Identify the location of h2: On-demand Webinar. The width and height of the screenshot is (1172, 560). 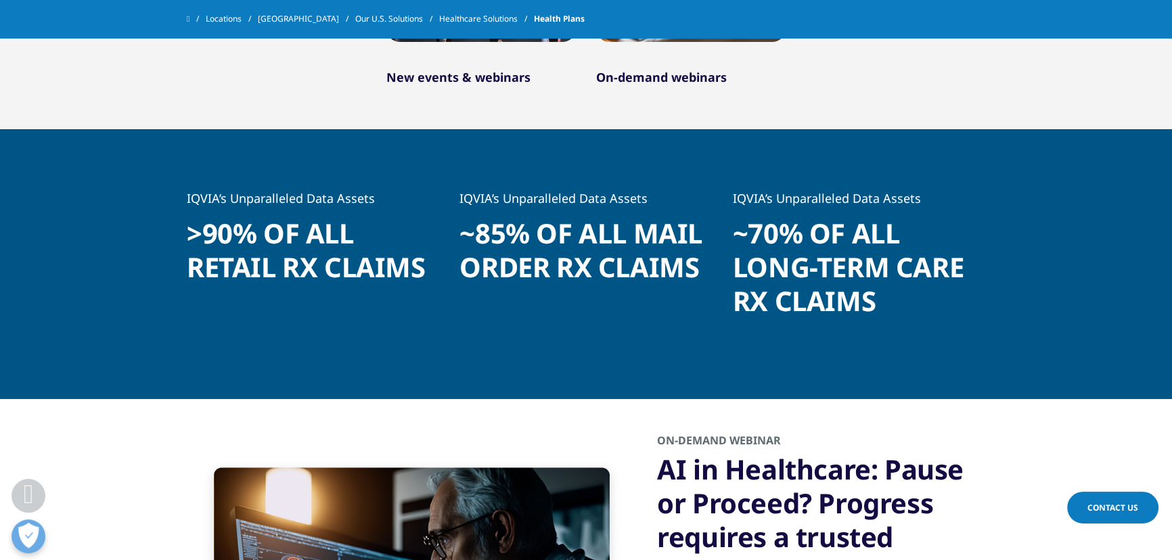
(821, 442).